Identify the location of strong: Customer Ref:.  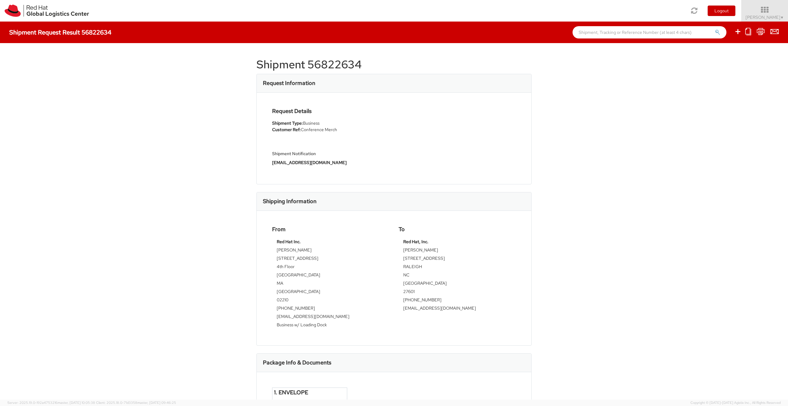
(286, 130).